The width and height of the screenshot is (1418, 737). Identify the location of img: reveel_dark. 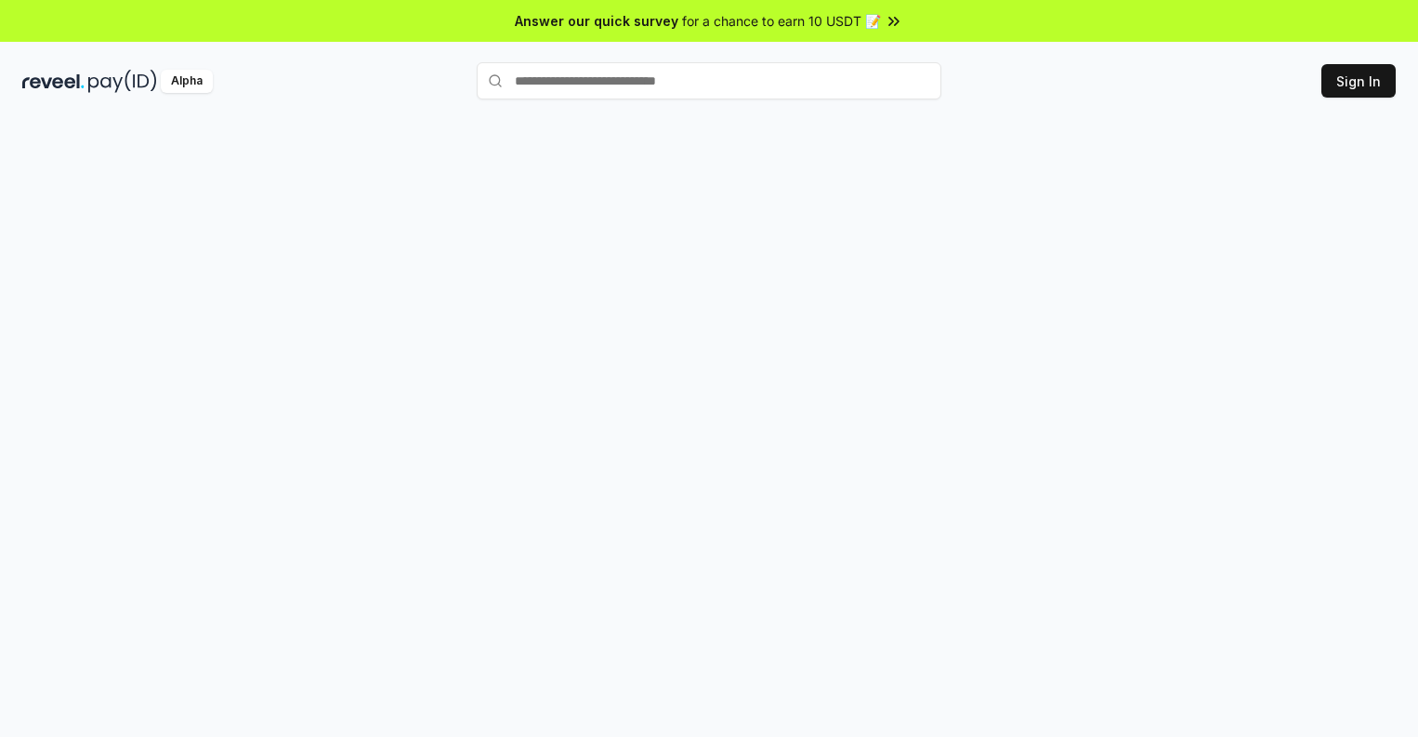
(53, 81).